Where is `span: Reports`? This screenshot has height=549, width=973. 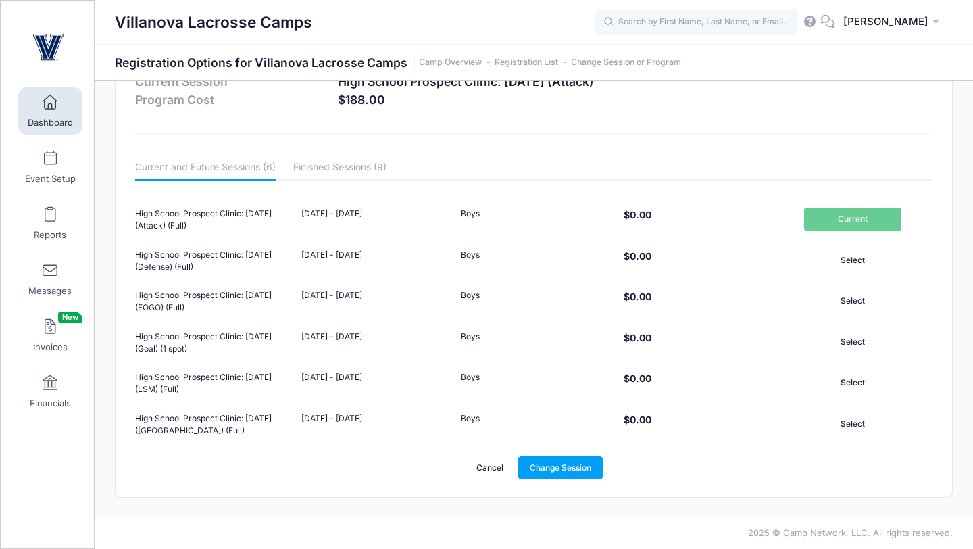
span: Reports is located at coordinates (50, 234).